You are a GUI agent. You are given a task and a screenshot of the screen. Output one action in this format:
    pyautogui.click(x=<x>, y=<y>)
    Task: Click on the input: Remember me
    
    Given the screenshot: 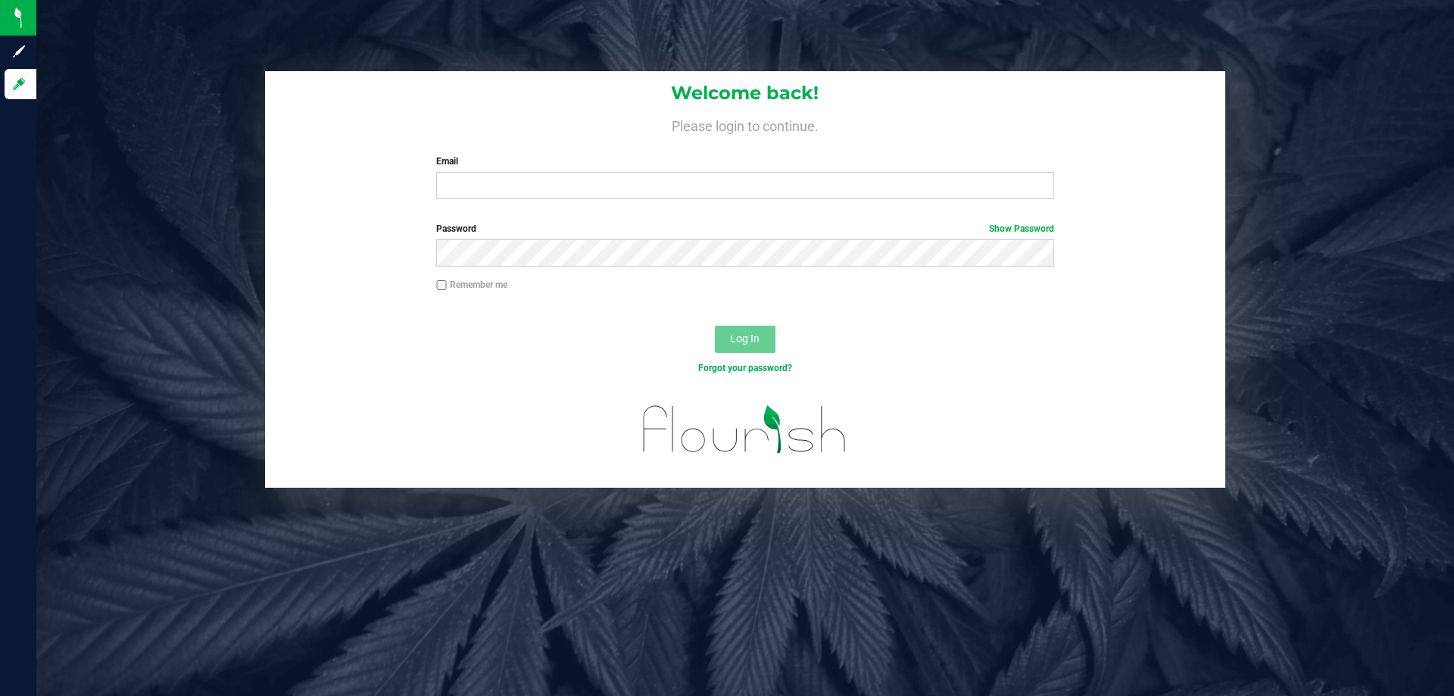 What is the action you would take?
    pyautogui.click(x=441, y=285)
    